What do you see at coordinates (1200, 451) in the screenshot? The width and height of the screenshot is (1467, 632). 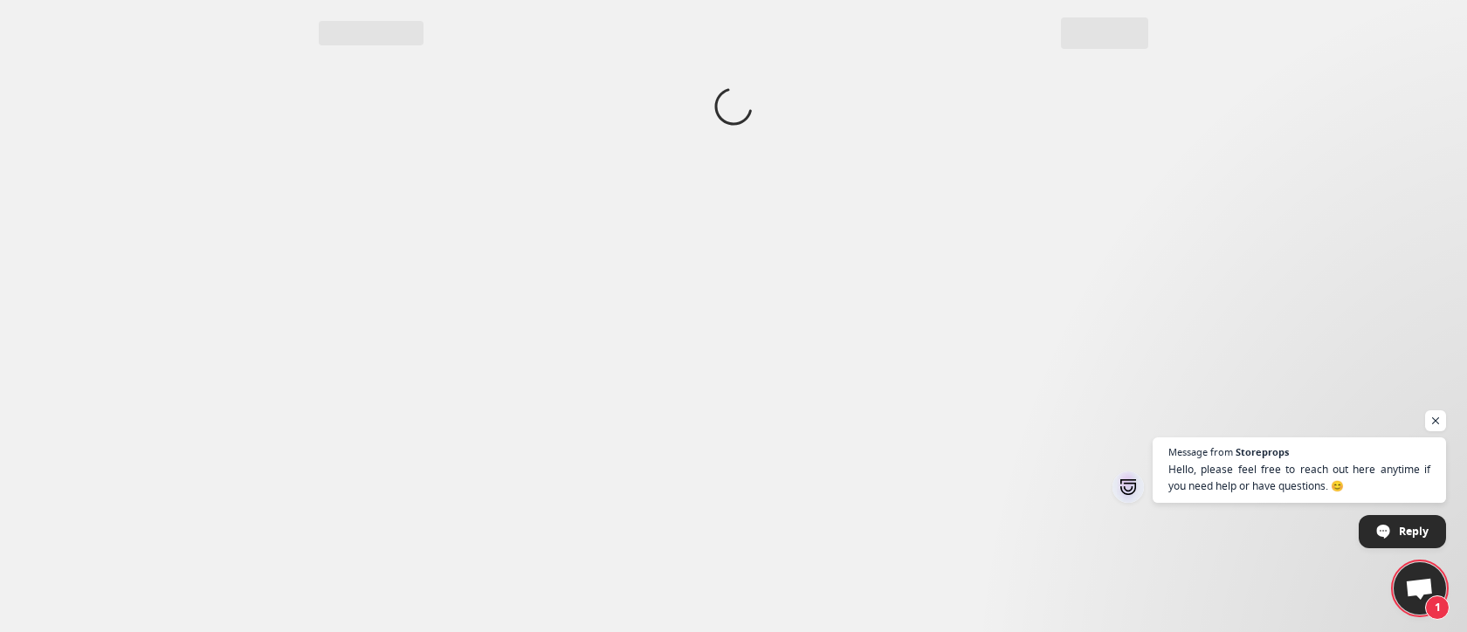 I see `span: Message from` at bounding box center [1200, 451].